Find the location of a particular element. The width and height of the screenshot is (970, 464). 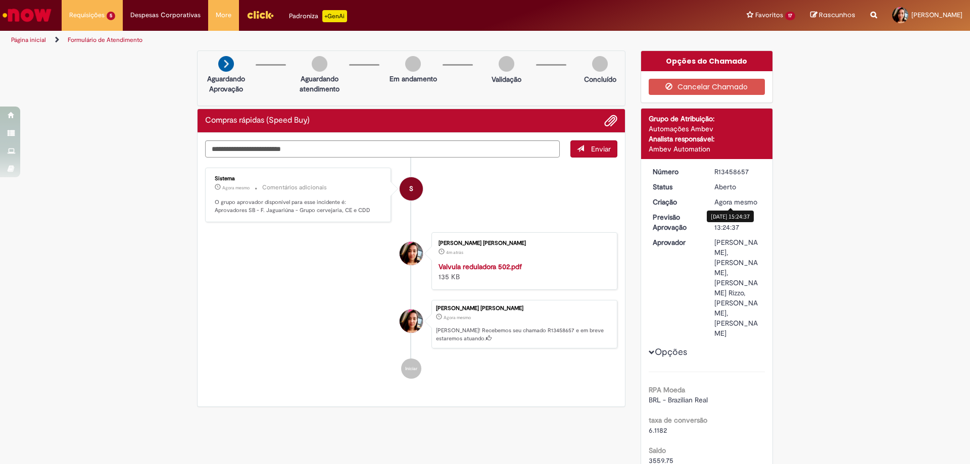

p: O grupo aprovador disponível para esse incidente é: Aprovadores SB - F. Jaguariúna - Grupo cervej... is located at coordinates (299, 206).